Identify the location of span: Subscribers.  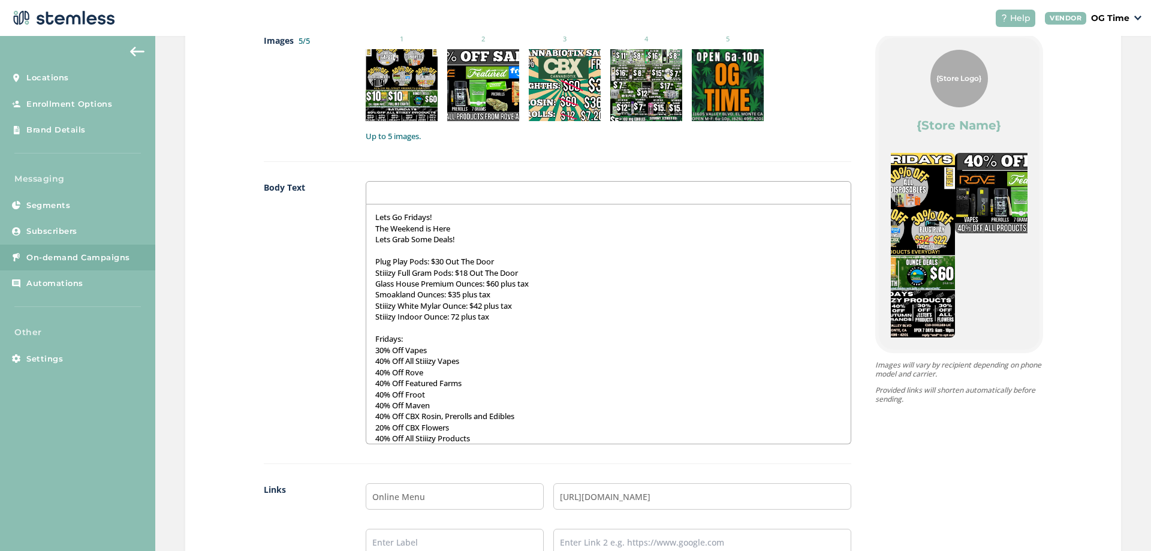
(52, 231).